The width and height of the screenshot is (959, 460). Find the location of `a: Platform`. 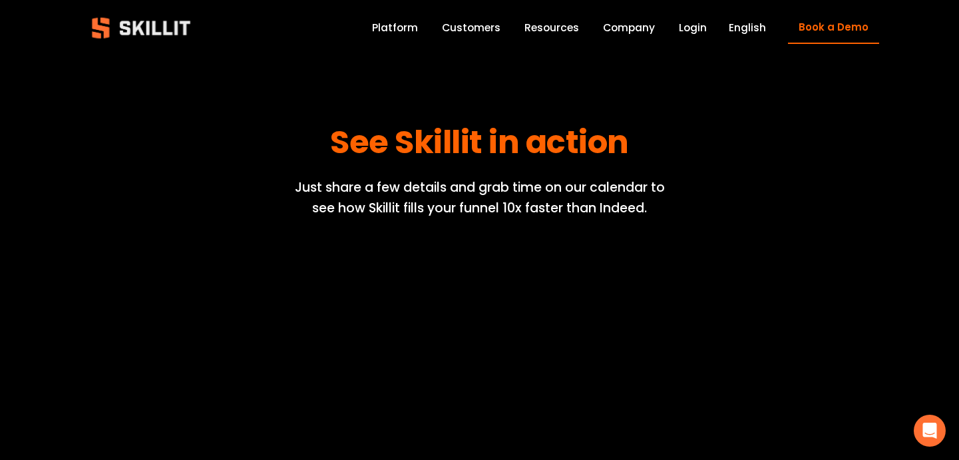

a: Platform is located at coordinates (395, 27).